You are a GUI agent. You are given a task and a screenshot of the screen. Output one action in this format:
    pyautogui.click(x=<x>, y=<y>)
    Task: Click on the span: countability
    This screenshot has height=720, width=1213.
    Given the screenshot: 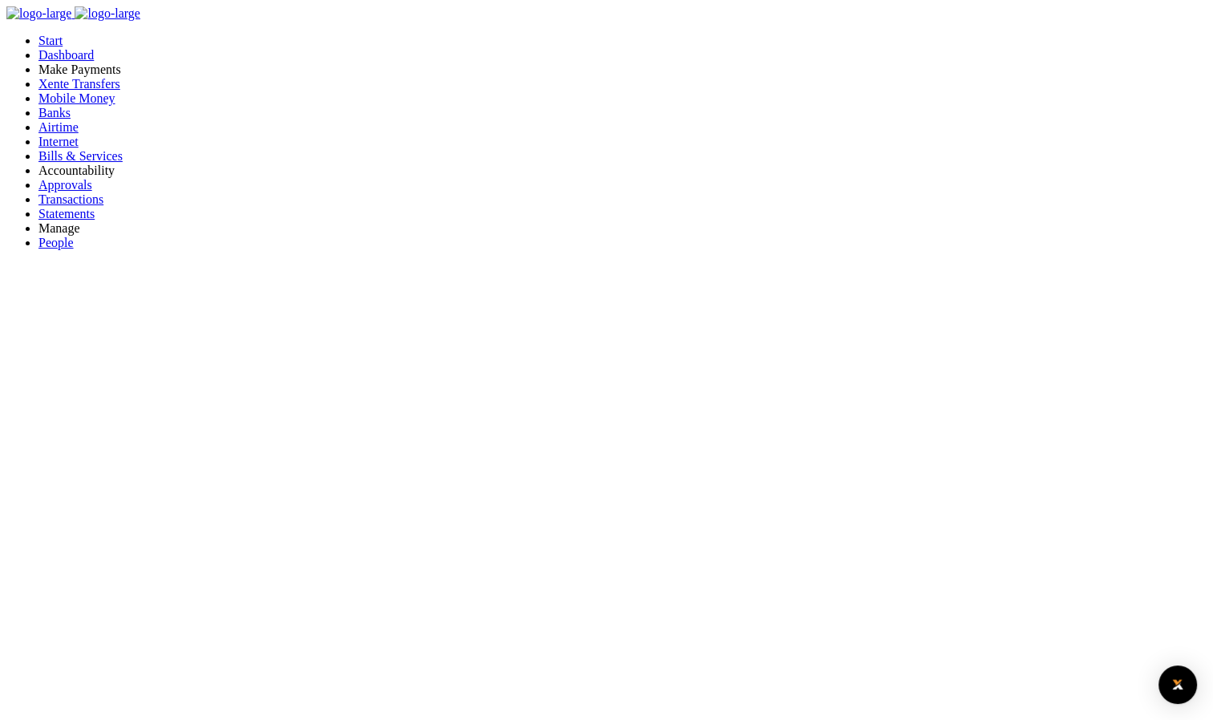 What is the action you would take?
    pyautogui.click(x=84, y=170)
    